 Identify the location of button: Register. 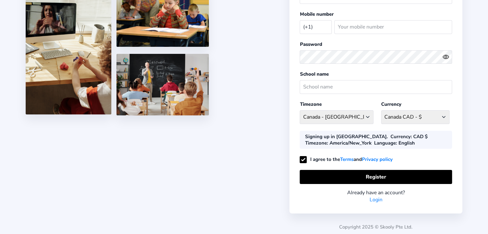
(376, 177).